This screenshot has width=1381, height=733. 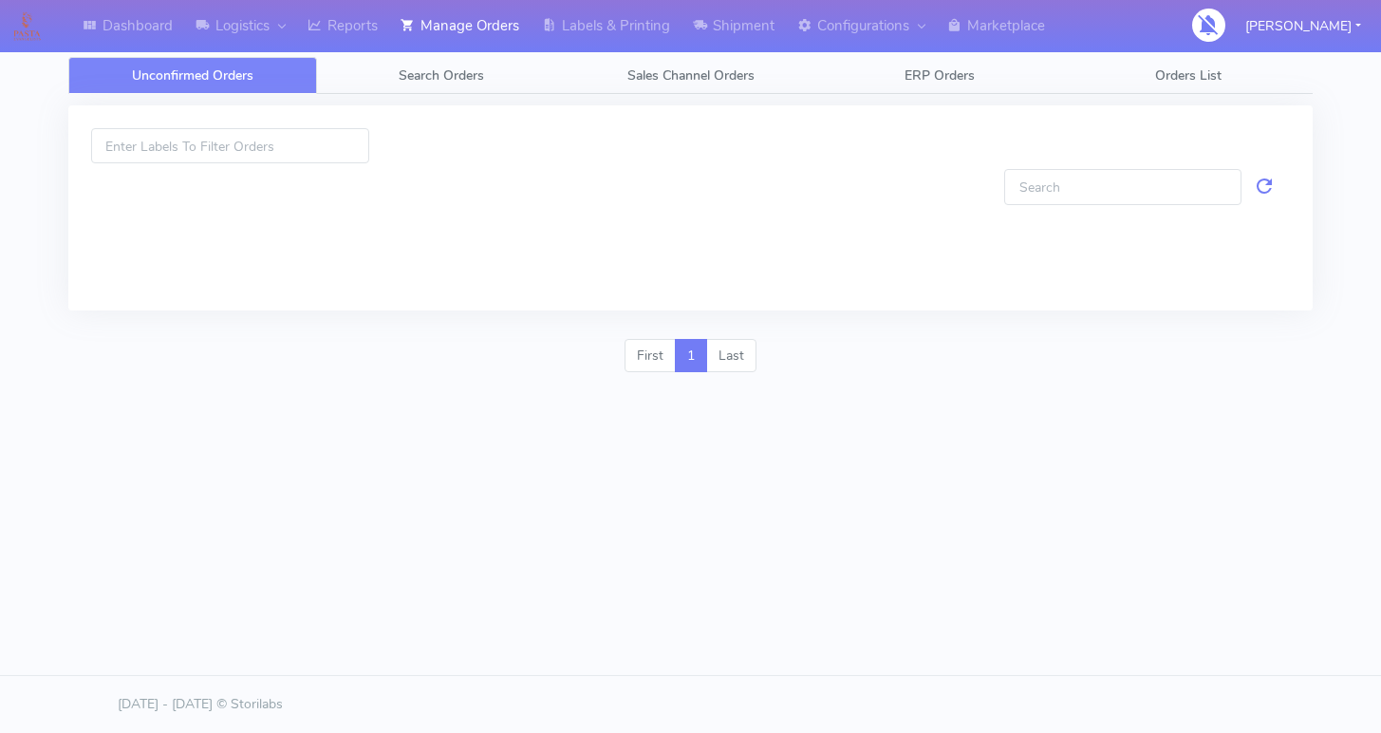 What do you see at coordinates (1189, 75) in the screenshot?
I see `span: Orders List` at bounding box center [1189, 75].